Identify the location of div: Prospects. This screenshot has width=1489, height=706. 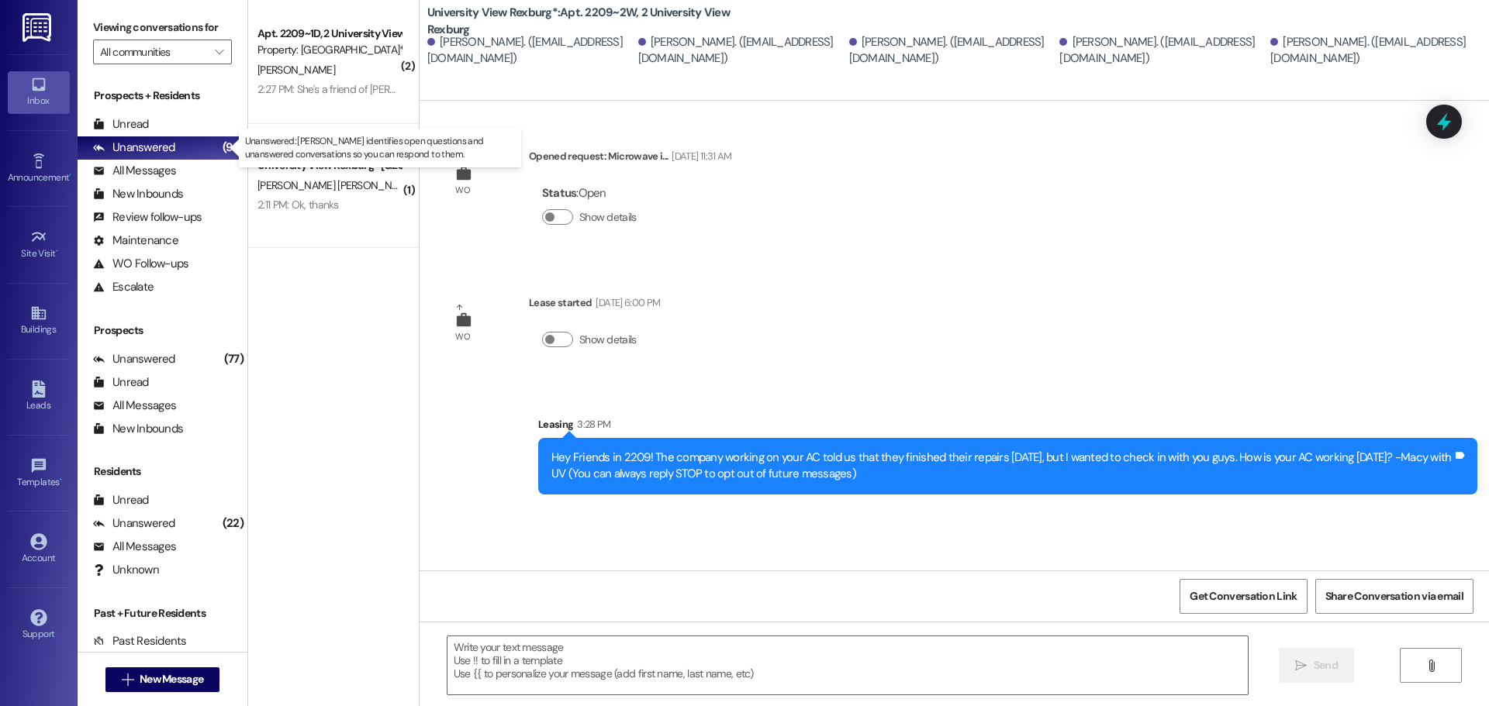
(162, 330).